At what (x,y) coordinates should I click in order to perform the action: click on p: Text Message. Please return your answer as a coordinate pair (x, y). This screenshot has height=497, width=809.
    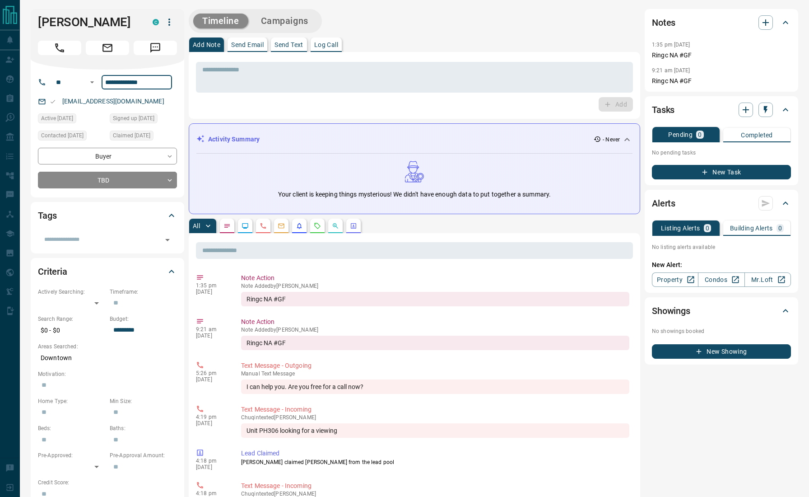
    Looking at the image, I should click on (435, 373).